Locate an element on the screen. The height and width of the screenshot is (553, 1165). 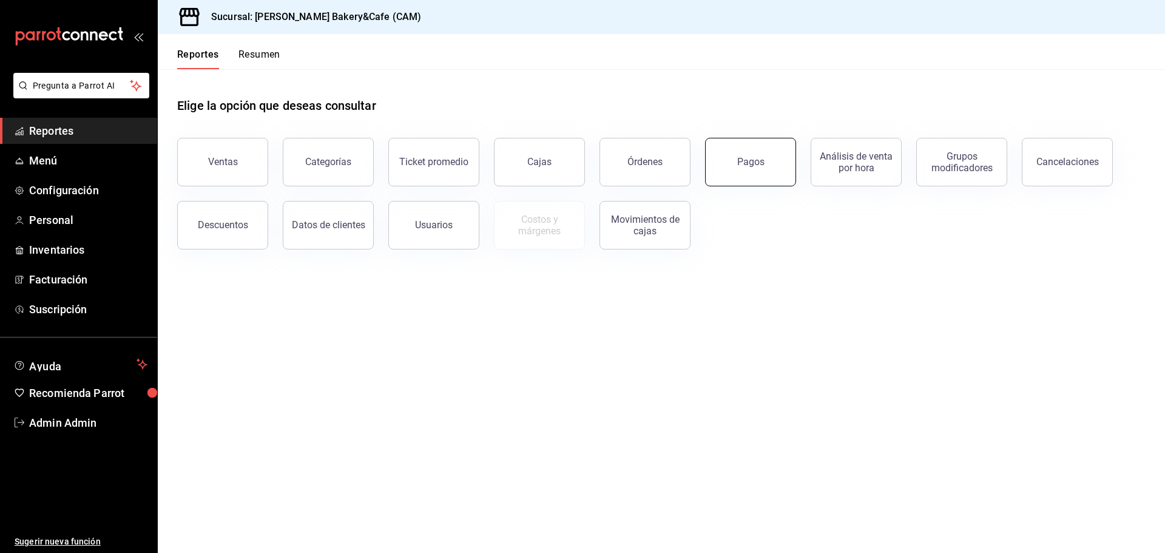
button: Cancelaciones is located at coordinates (1067, 162).